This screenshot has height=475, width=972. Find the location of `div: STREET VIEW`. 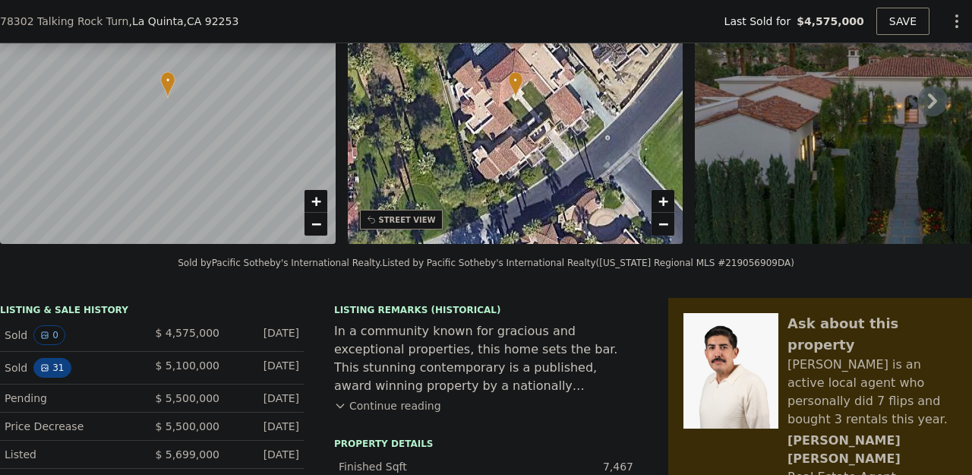

div: STREET VIEW is located at coordinates (407, 220).